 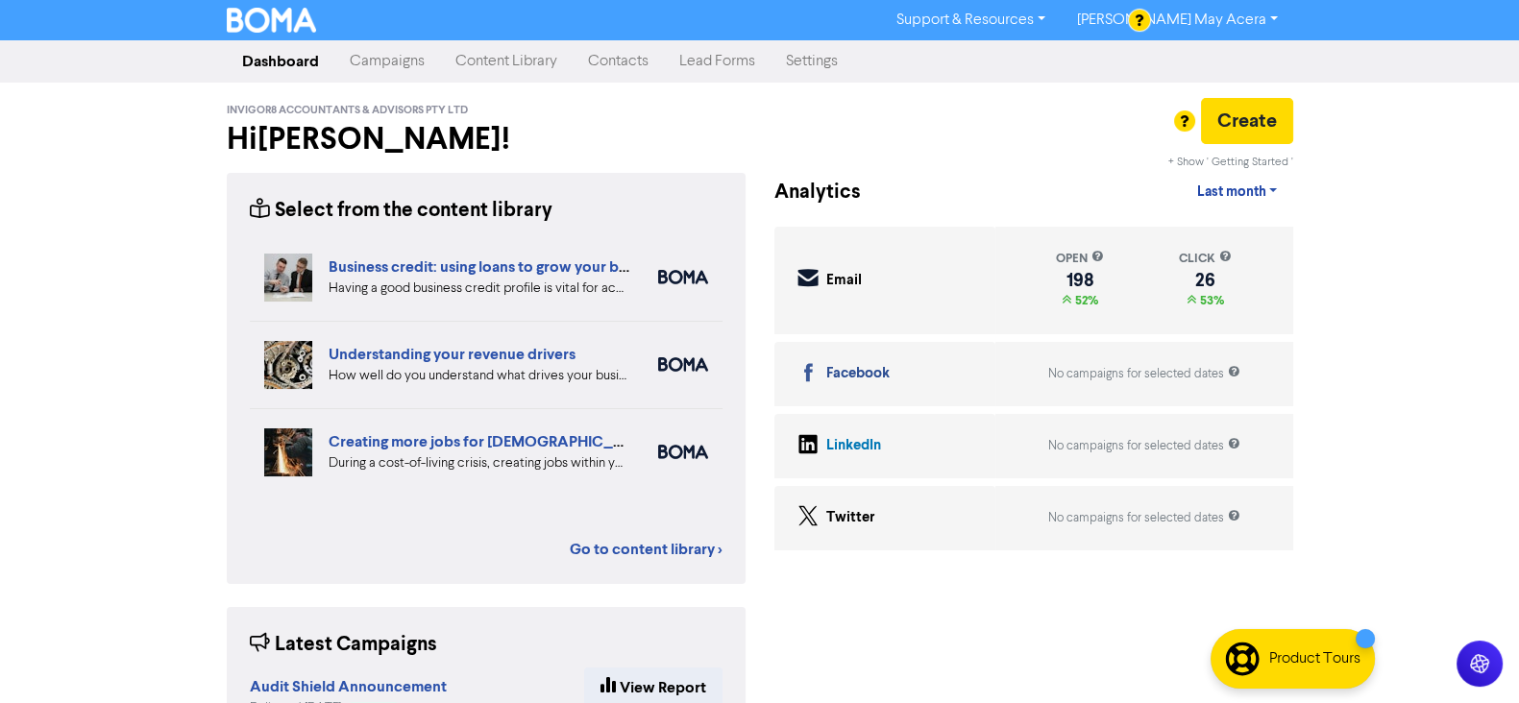 What do you see at coordinates (1237, 192) in the screenshot?
I see `a: Last month` at bounding box center [1237, 192].